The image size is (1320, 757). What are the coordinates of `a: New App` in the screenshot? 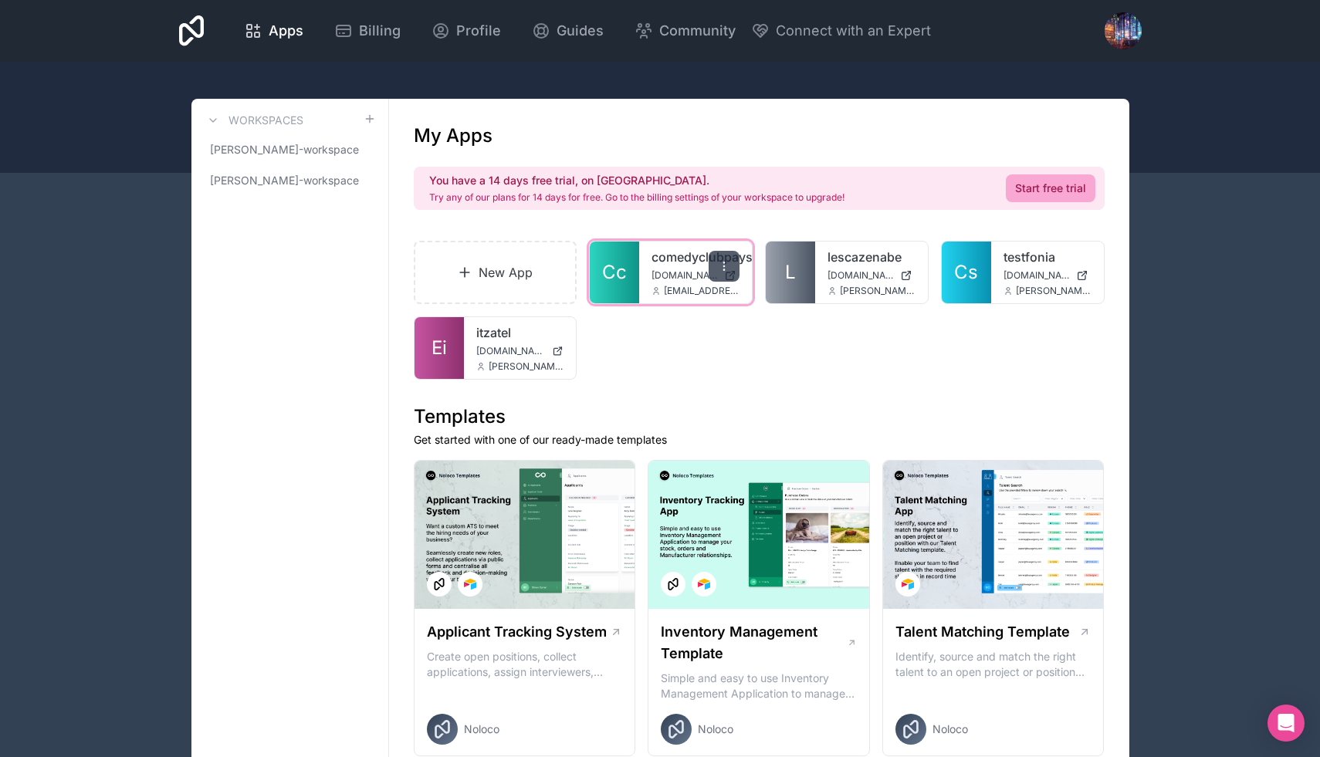 It's located at (496, 273).